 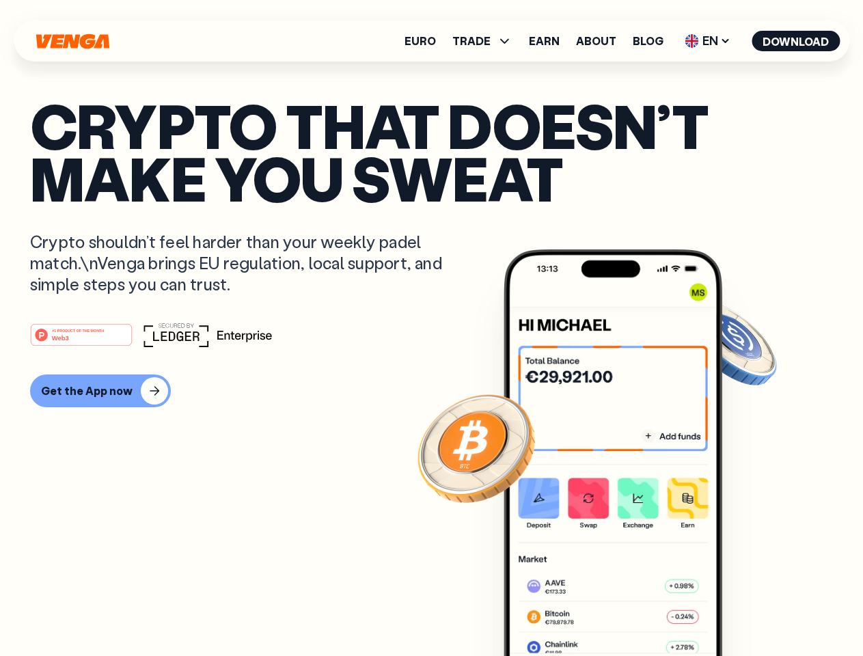 I want to click on span: EN, so click(x=707, y=41).